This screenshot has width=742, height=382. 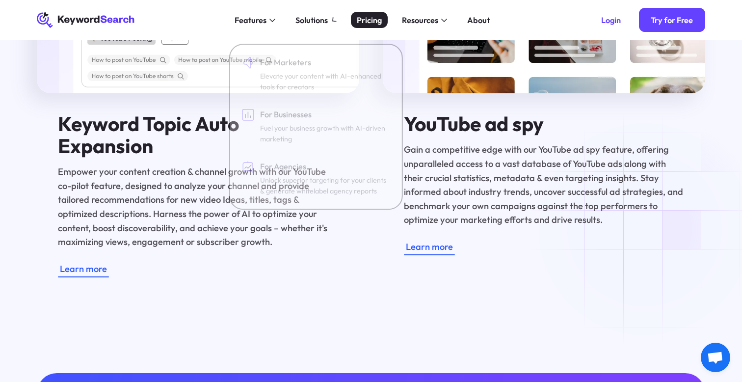 I want to click on a: For AgenciesUnlock superior targeting for your clients & generate whitelabel agency reports, so click(x=316, y=179).